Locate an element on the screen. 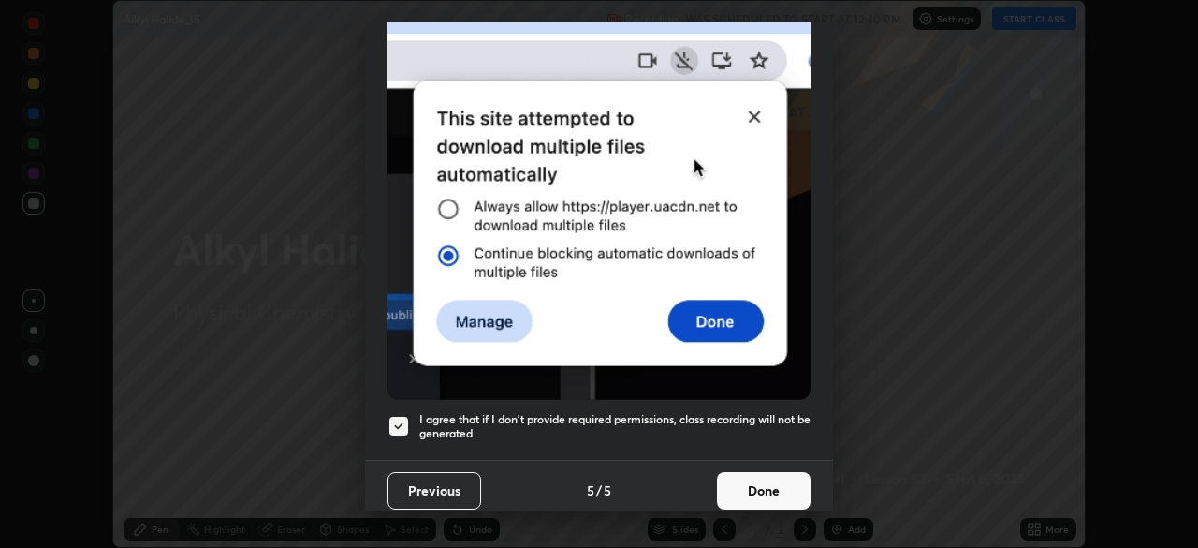 This screenshot has width=1198, height=548. button: Previous is located at coordinates (434, 490).